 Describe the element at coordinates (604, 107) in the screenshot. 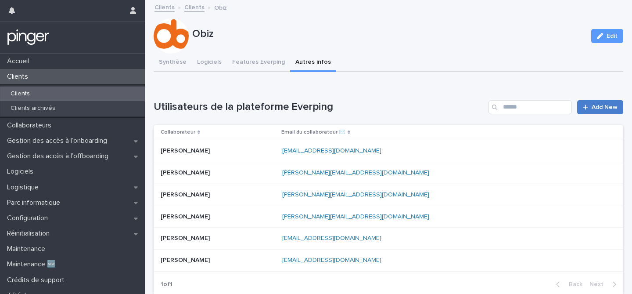

I see `span: Add New` at that location.